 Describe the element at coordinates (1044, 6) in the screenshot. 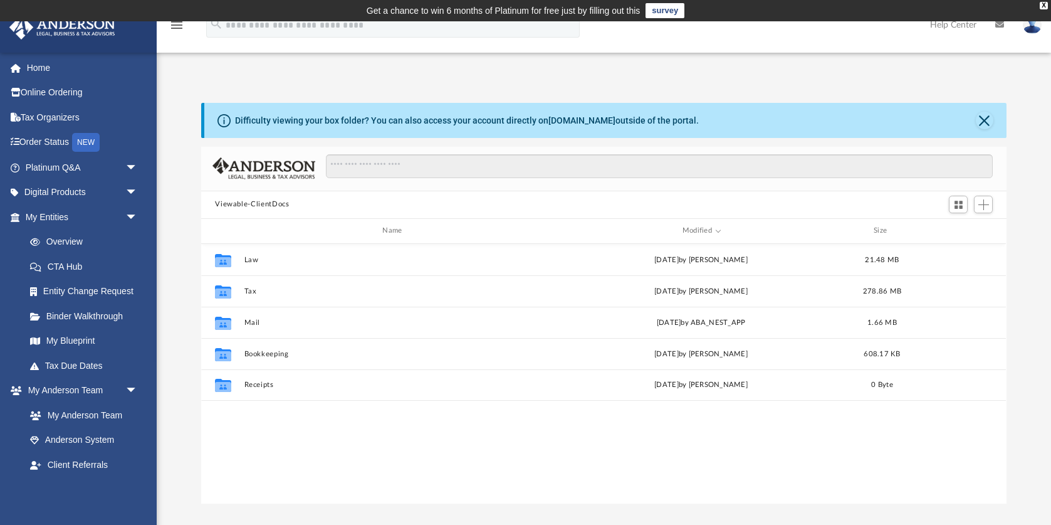

I see `div: close` at that location.